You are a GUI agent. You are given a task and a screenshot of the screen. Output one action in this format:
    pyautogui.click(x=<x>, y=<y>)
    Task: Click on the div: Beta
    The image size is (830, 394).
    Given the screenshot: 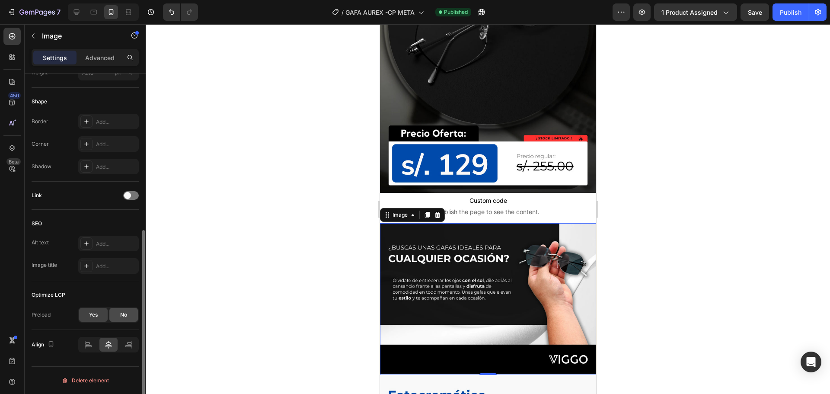 What is the action you would take?
    pyautogui.click(x=13, y=162)
    